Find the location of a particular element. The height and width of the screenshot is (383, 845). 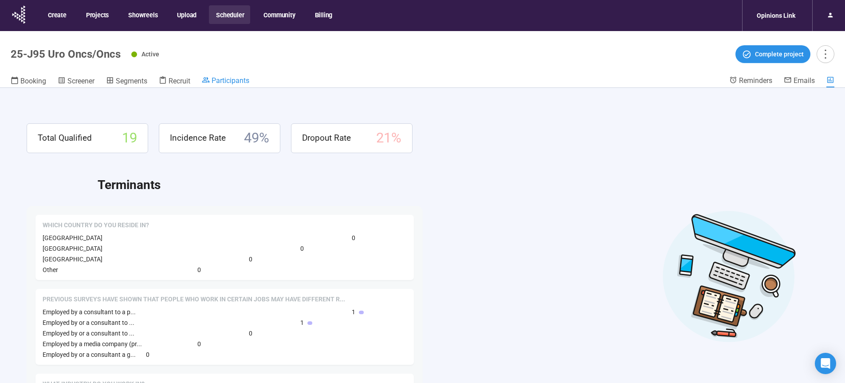

span: Participants is located at coordinates (230, 80).